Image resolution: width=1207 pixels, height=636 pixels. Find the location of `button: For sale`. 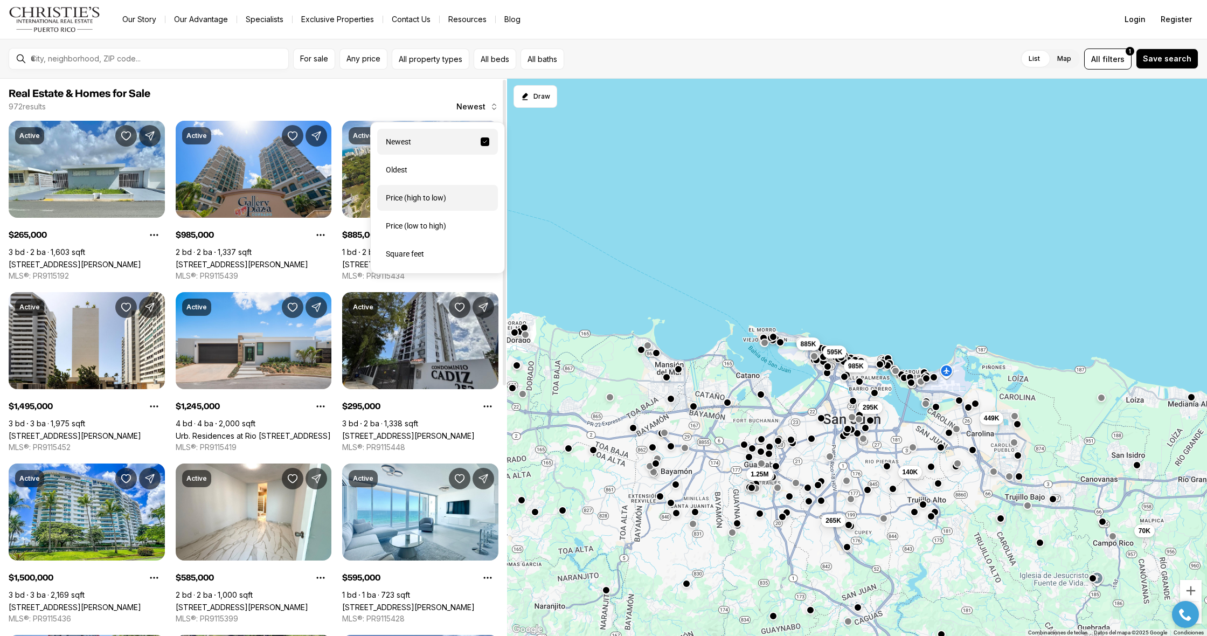

button: For sale is located at coordinates (314, 59).